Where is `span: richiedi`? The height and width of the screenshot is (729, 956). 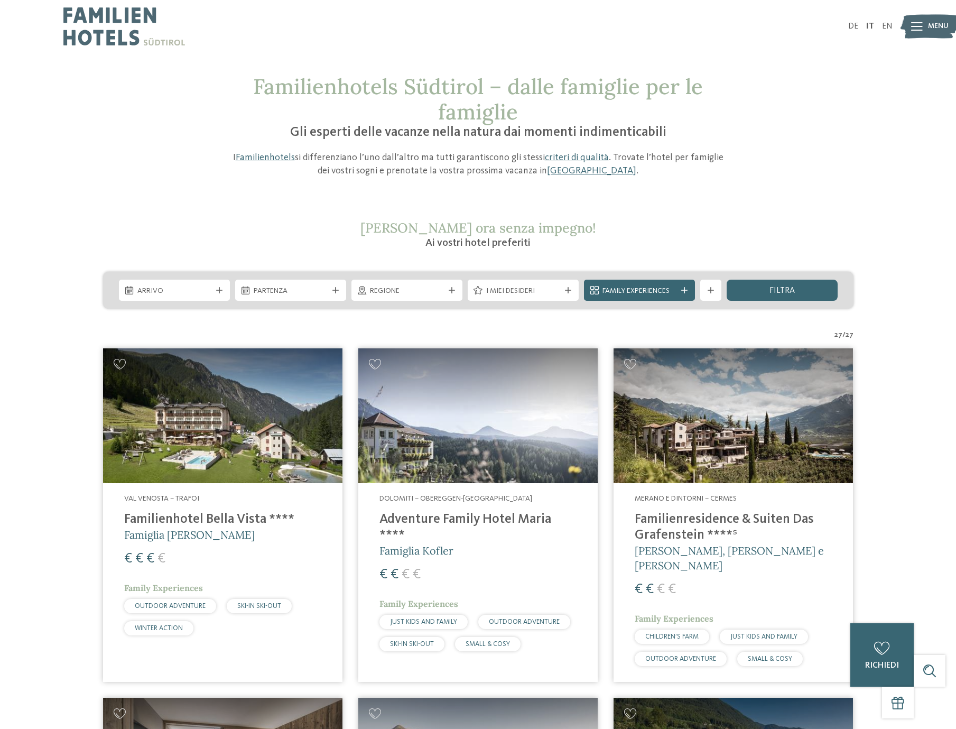
span: richiedi is located at coordinates (882, 665).